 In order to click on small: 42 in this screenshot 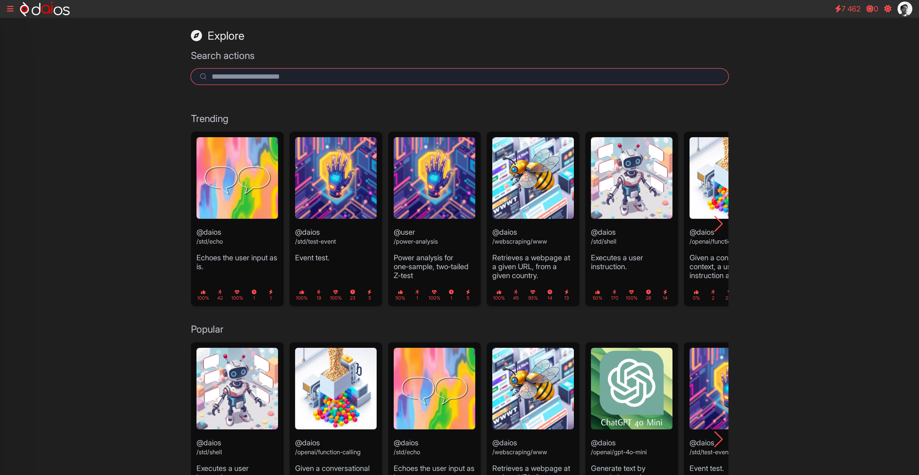, I will do `click(220, 295)`.